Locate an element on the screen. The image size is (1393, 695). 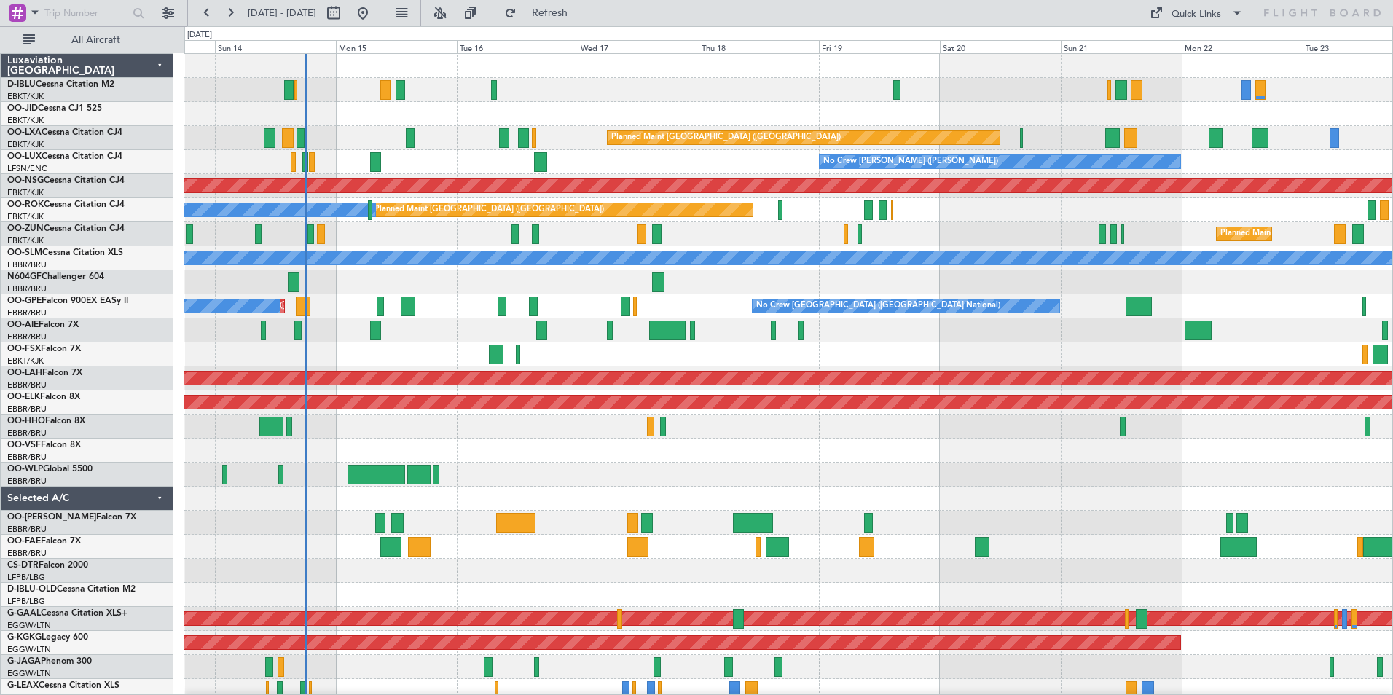
a: OO-NSGCessna Citation CJ4 is located at coordinates (66, 181).